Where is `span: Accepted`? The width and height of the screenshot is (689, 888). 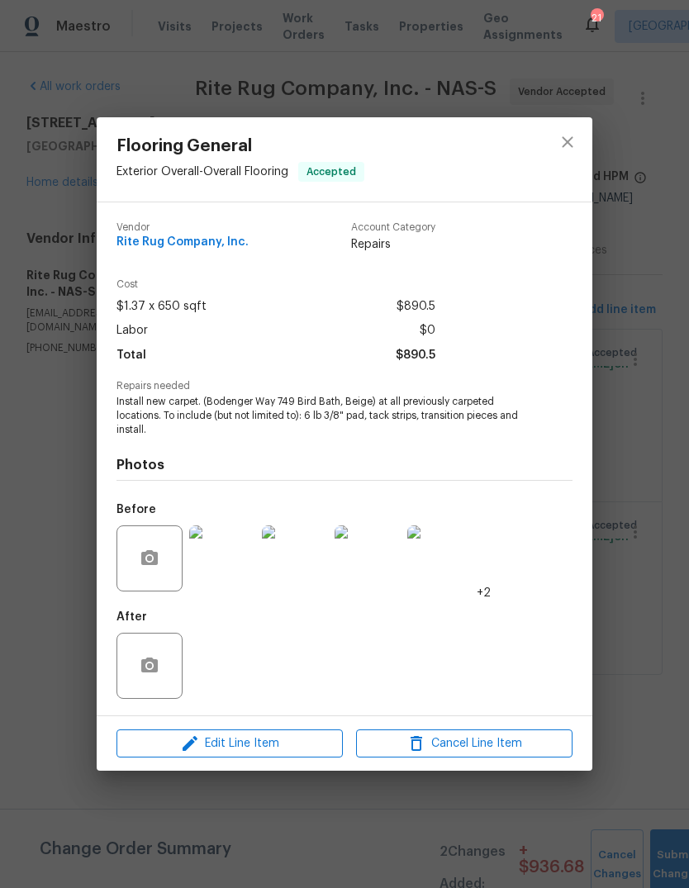 span: Accepted is located at coordinates (331, 172).